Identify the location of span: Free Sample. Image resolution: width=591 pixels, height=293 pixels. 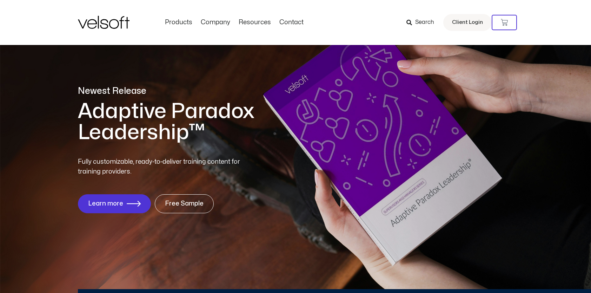
(184, 204).